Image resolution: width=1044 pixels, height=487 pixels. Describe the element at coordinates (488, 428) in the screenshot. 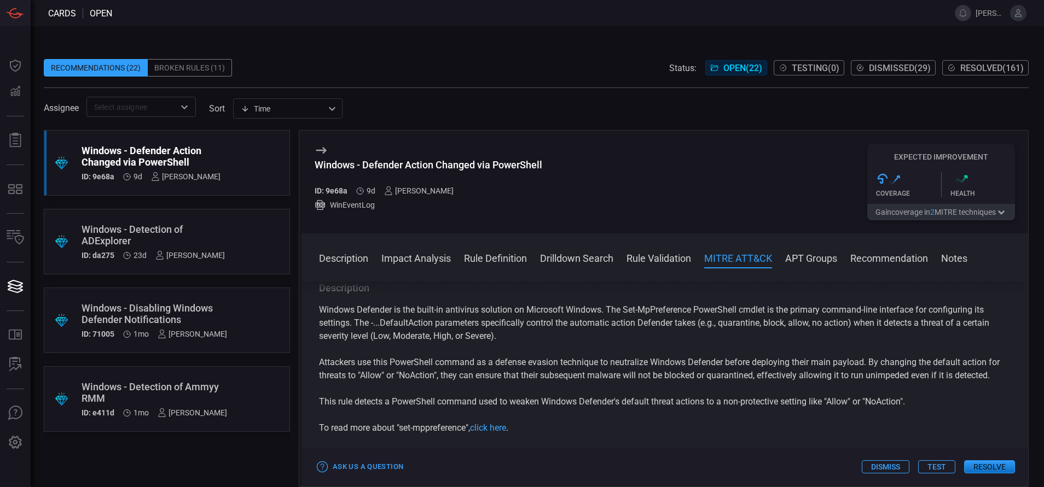

I see `a: click here` at that location.